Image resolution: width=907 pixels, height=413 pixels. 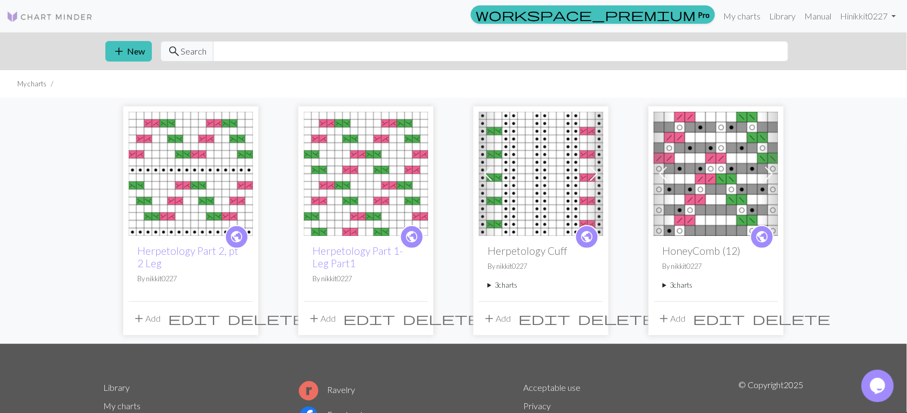 I want to click on a: Ravelry, so click(x=327, y=390).